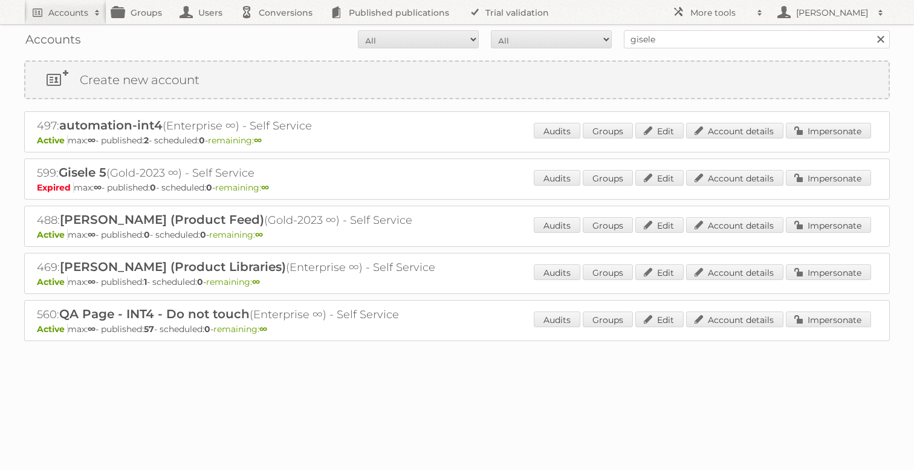  Describe the element at coordinates (149, 329) in the screenshot. I see `strong: 57` at that location.